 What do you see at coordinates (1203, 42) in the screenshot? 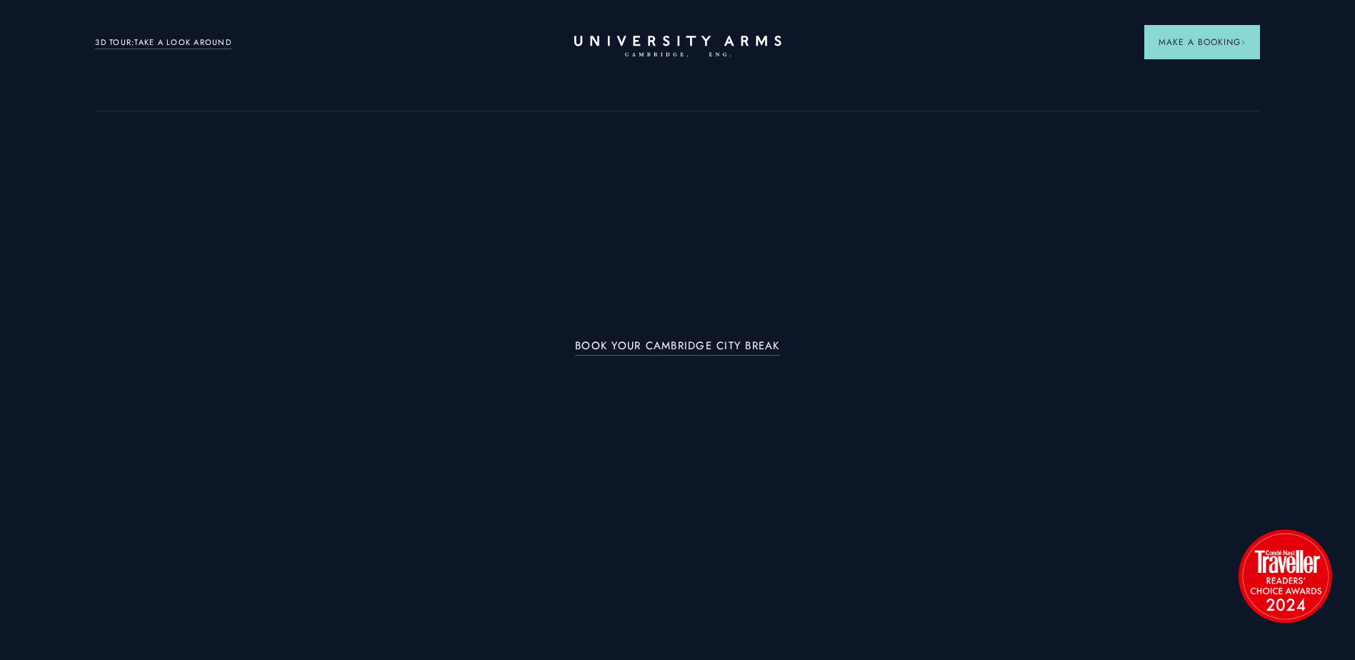
I see `button: Make a BookingArrow icon` at bounding box center [1203, 42].